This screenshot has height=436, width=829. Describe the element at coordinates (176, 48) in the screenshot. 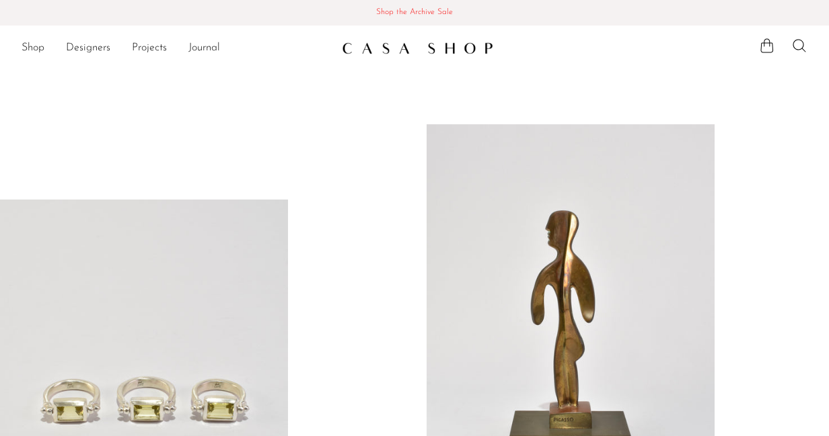

I see `ul: NEW HEADER MENU` at that location.